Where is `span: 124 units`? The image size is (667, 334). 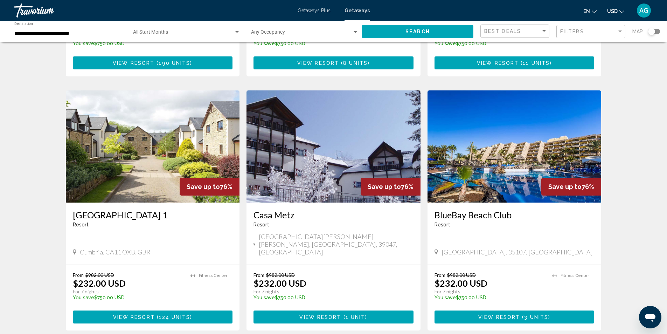 span: 124 units is located at coordinates (174, 317).